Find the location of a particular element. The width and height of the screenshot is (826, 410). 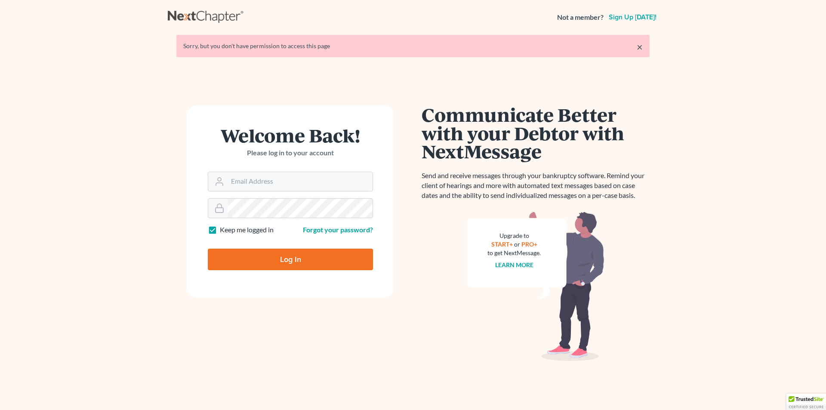

div: Upgrade to is located at coordinates (514, 236).